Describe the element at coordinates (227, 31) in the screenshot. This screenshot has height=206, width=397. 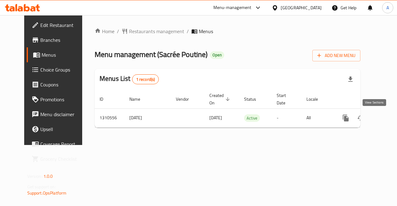
I see `nav: breadcrumb` at that location.